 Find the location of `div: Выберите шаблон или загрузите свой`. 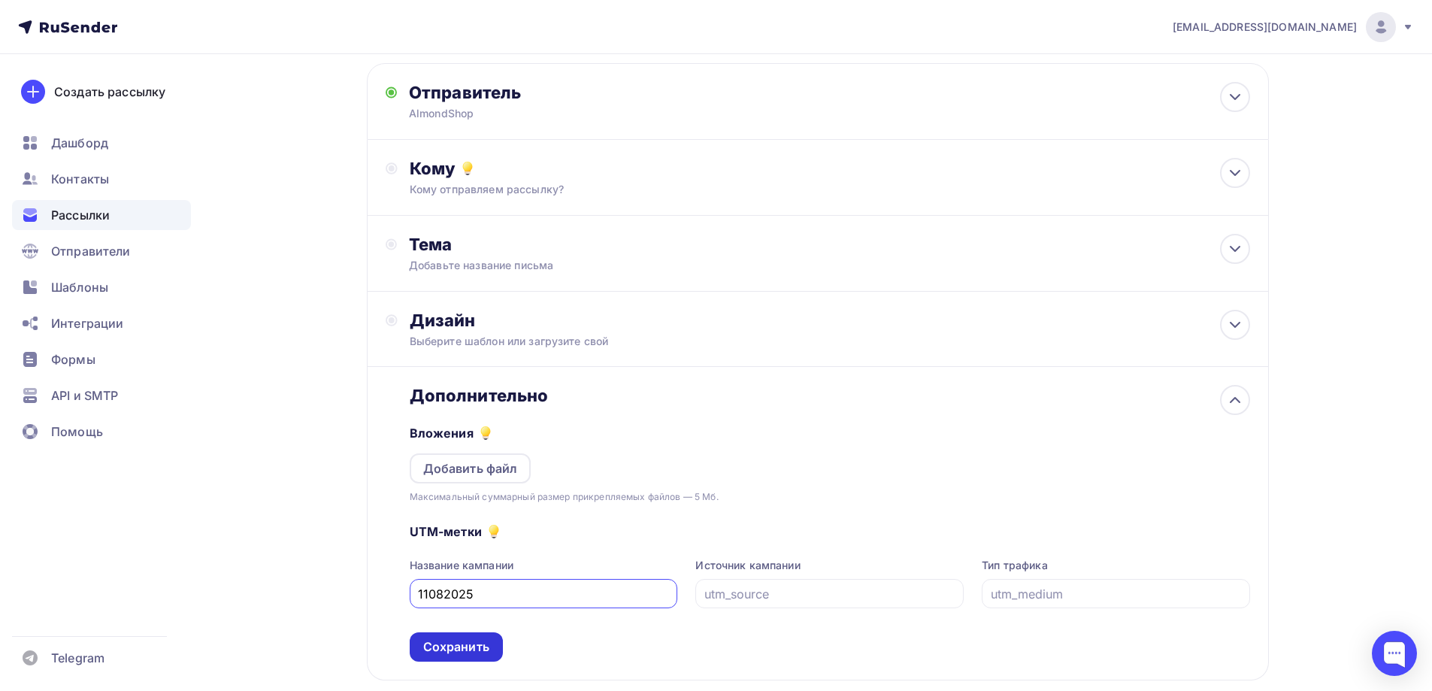

div: Выберите шаблон или загрузите свой is located at coordinates (788, 341).